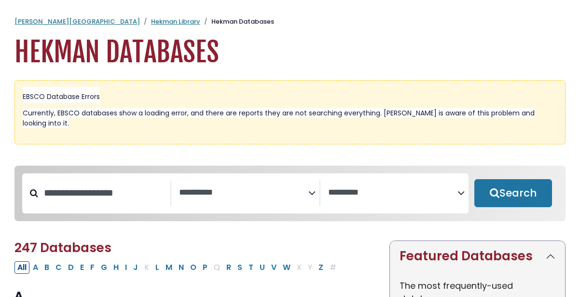 The width and height of the screenshot is (580, 297). What do you see at coordinates (240, 267) in the screenshot?
I see `button: Filter Results S` at bounding box center [240, 267].